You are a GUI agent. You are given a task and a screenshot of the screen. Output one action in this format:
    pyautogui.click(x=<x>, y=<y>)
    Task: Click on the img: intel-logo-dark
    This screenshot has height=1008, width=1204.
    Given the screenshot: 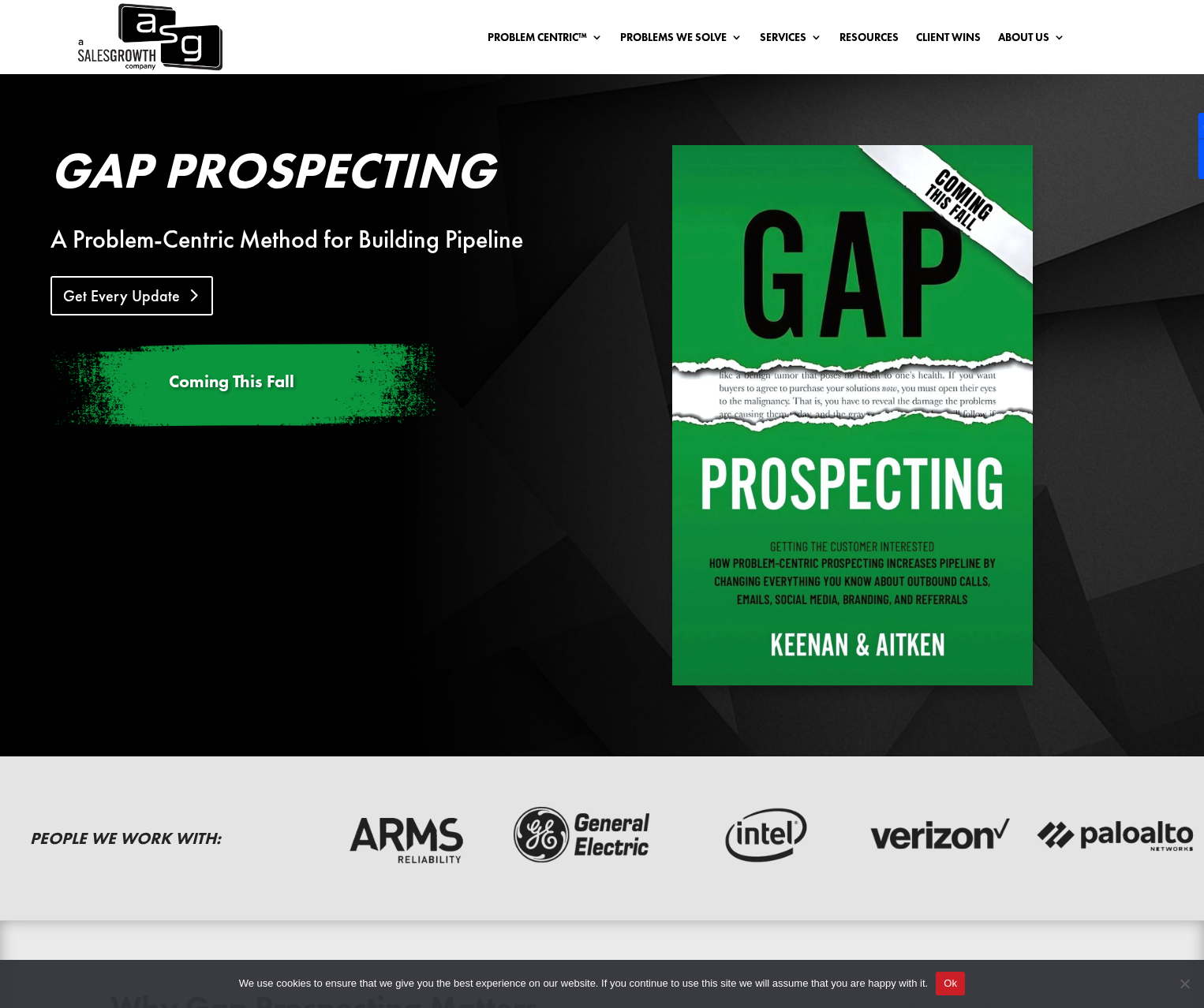 What is the action you would take?
    pyautogui.click(x=760, y=835)
    